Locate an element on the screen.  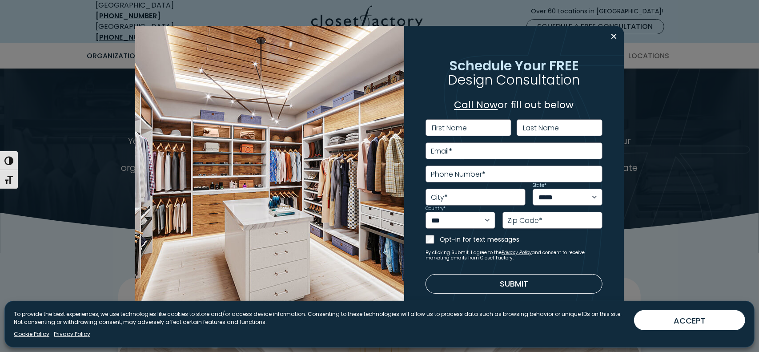
span: Design Consultation is located at coordinates (514, 80).